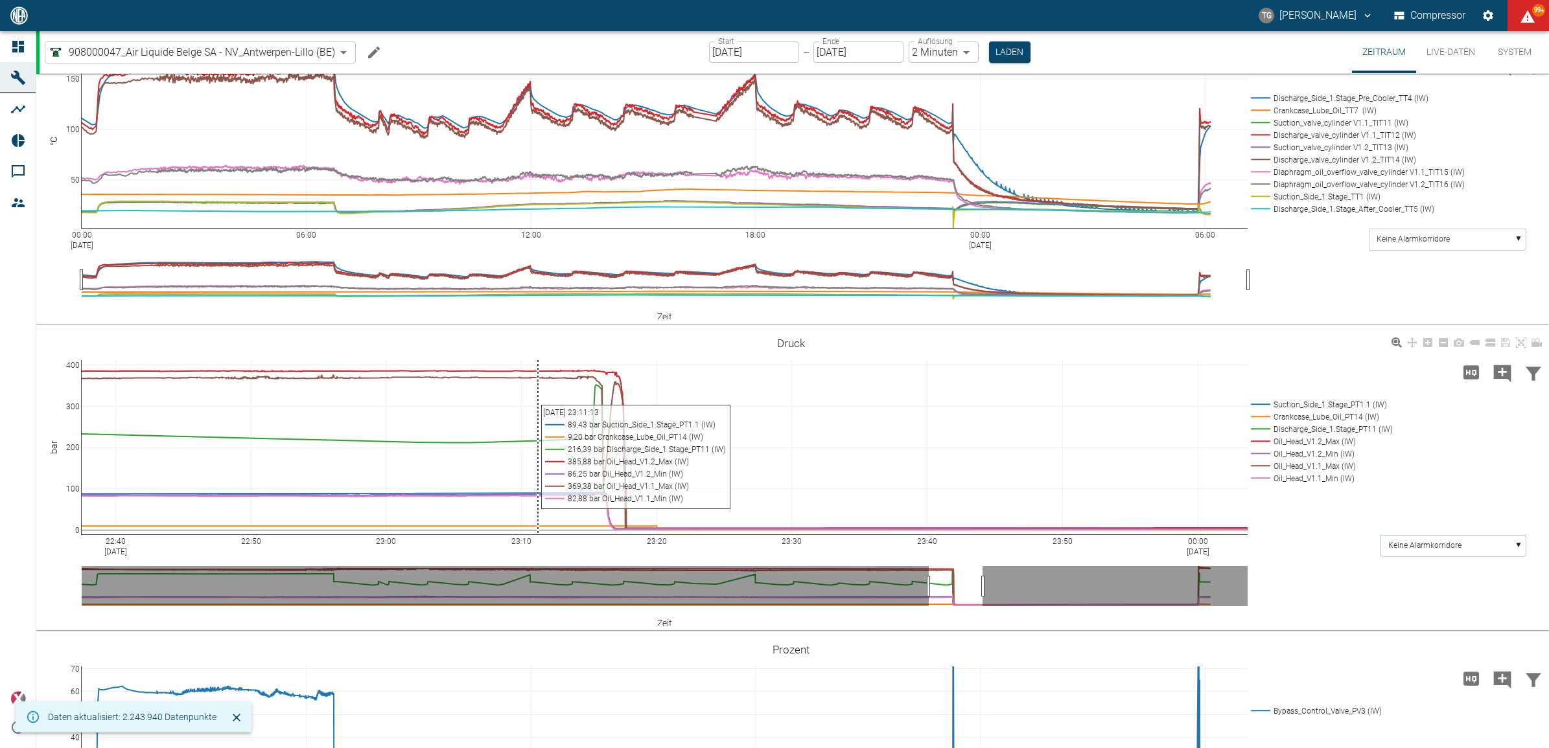  I want to click on a: 908000047_Air Liquide Belge SA - NV_Antwerpen-Lillo (BE), so click(191, 52).